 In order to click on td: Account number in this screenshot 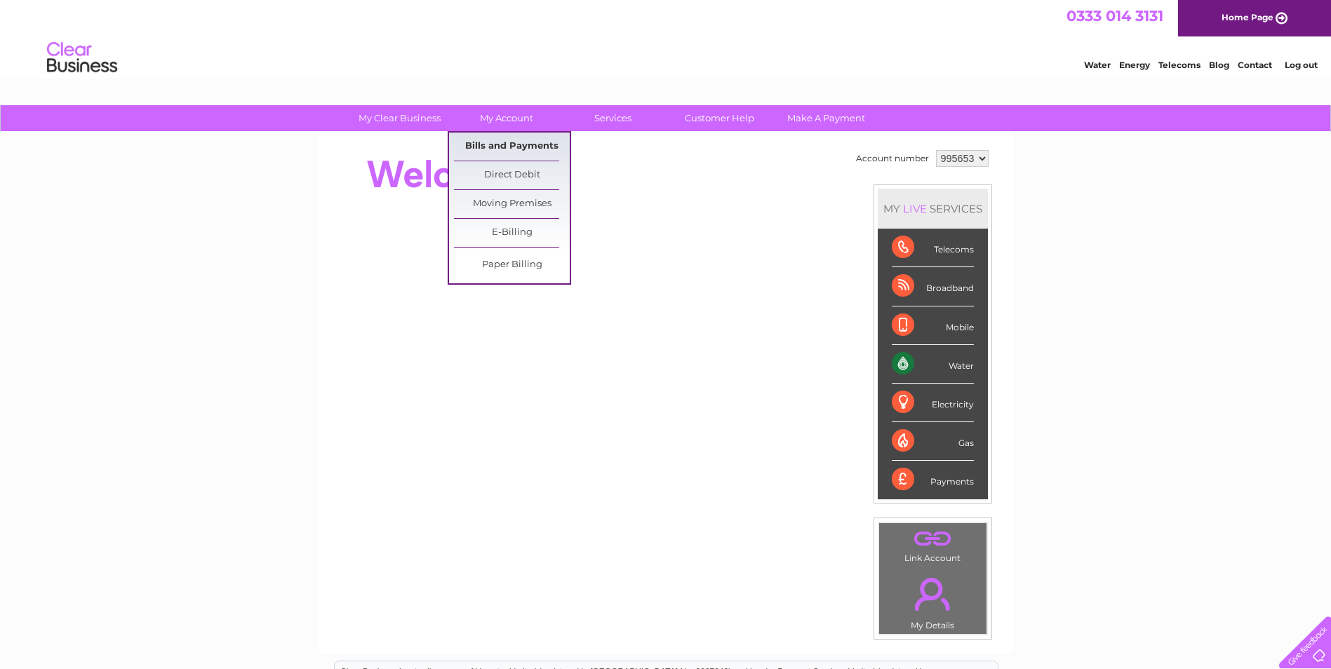, I will do `click(892, 159)`.